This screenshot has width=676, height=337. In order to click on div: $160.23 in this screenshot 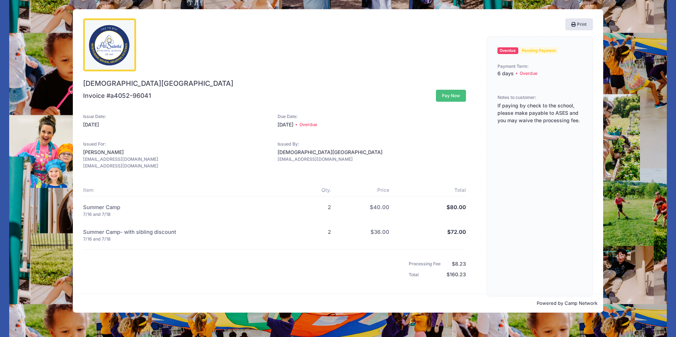, I will do `click(456, 275)`.